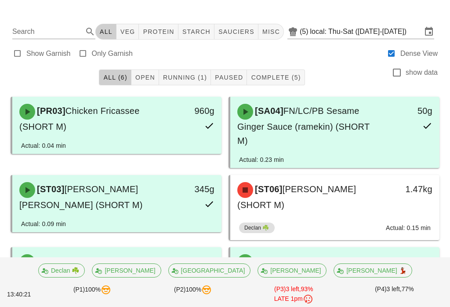 The height and width of the screenshot is (307, 450). Describe the element at coordinates (145, 77) in the screenshot. I see `span: Open` at that location.